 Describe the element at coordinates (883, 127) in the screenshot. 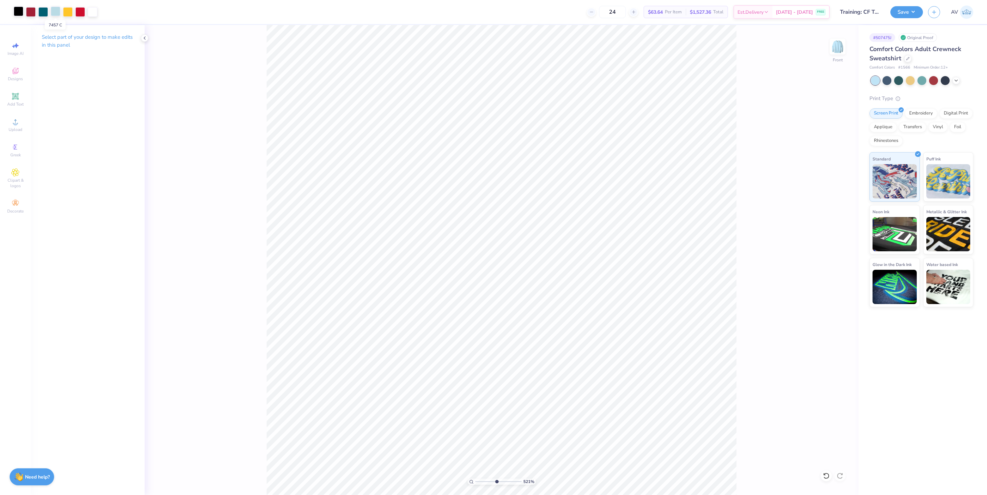

I see `div: Applique` at that location.